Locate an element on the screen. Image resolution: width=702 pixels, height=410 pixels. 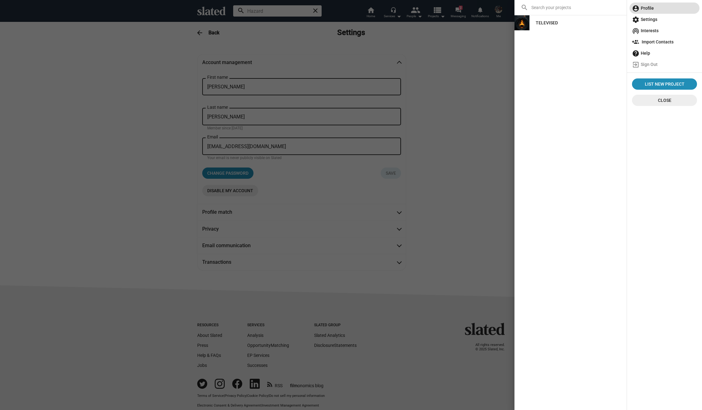
span: Interests is located at coordinates (664, 31).